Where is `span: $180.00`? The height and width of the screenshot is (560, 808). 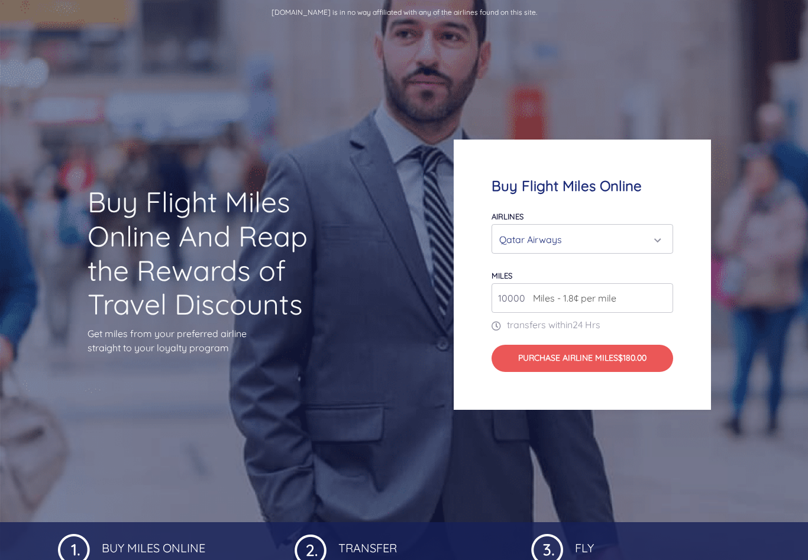
span: $180.00 is located at coordinates (632, 358).